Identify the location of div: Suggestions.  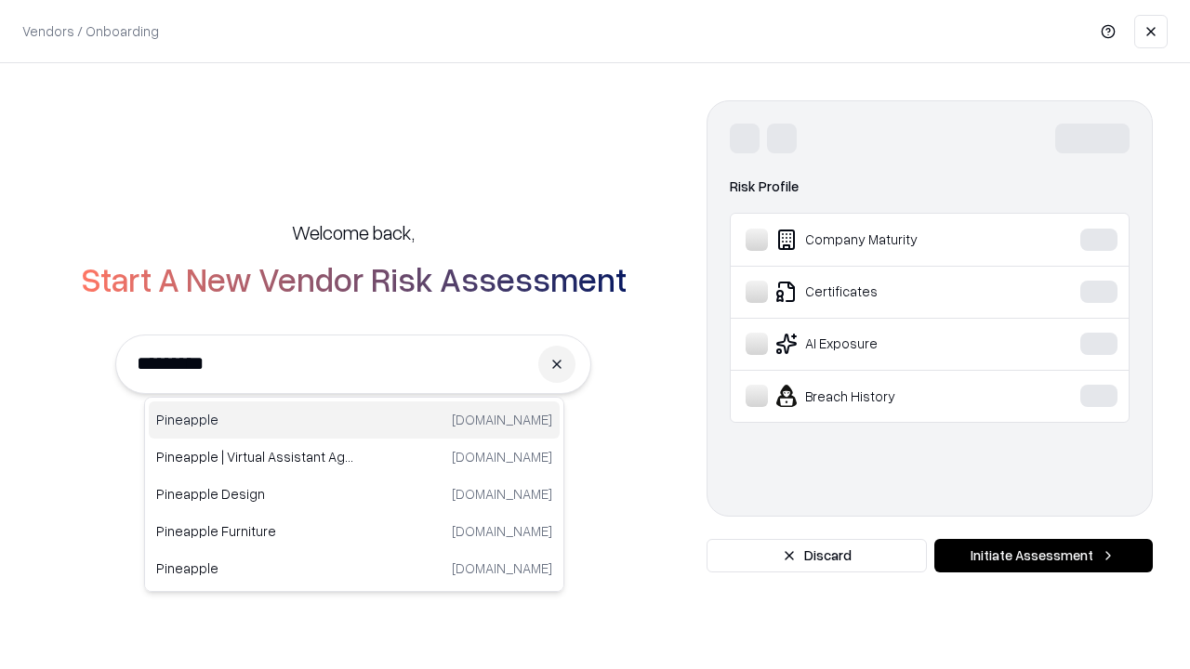
(354, 494).